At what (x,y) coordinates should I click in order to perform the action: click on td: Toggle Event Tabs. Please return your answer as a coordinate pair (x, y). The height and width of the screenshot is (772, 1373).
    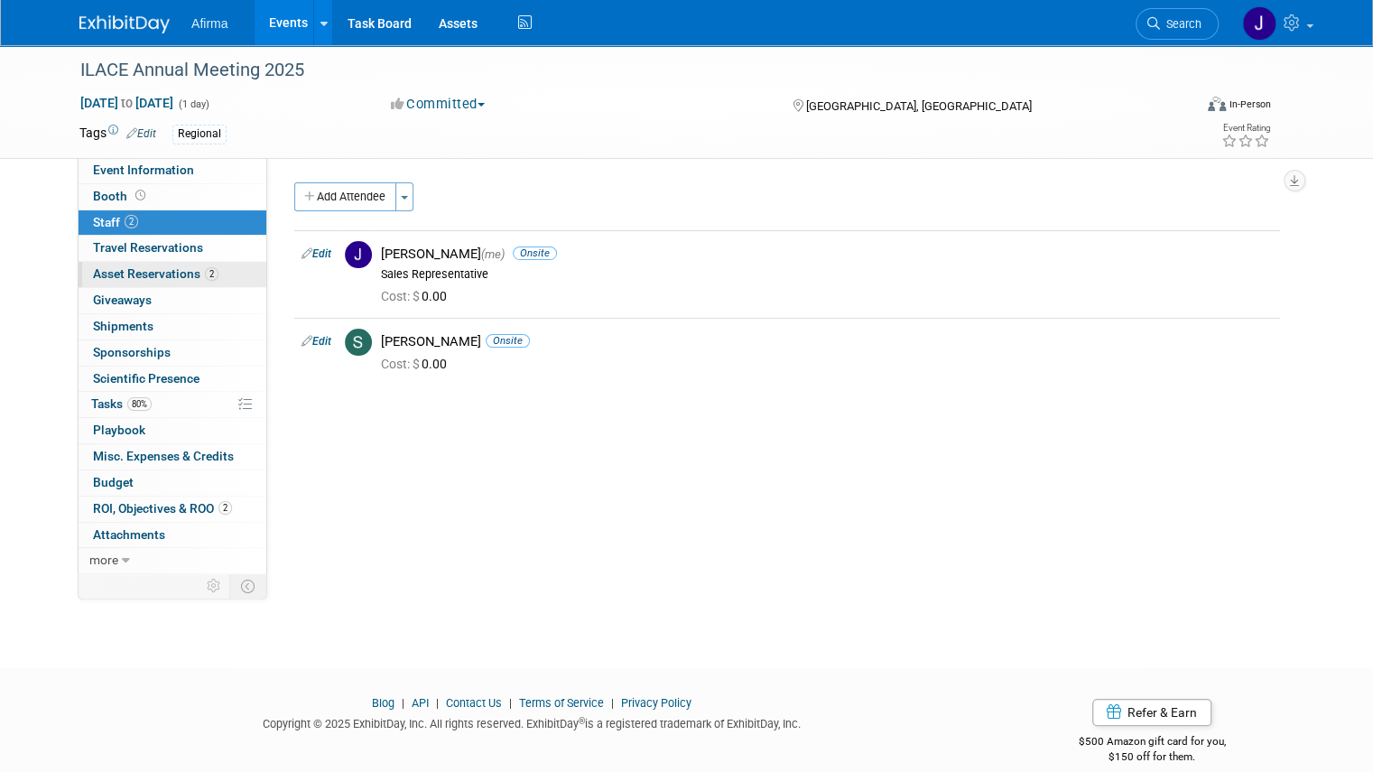
    Looking at the image, I should click on (248, 586).